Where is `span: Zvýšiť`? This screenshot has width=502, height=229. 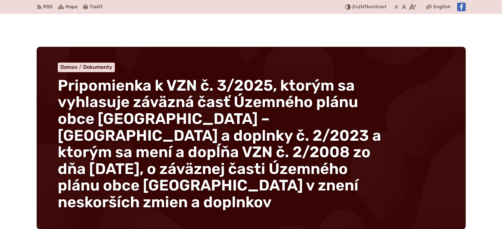 span: Zvýšiť is located at coordinates (359, 7).